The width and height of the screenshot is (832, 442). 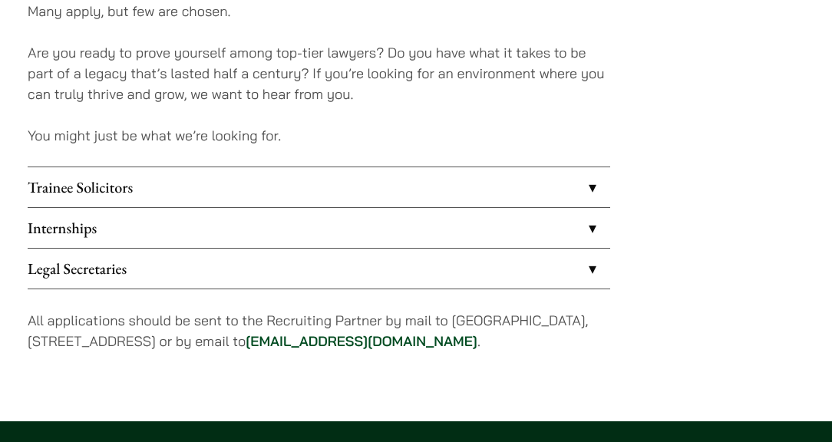 What do you see at coordinates (319, 135) in the screenshot?
I see `p: You might just be what we’re looking for.` at bounding box center [319, 135].